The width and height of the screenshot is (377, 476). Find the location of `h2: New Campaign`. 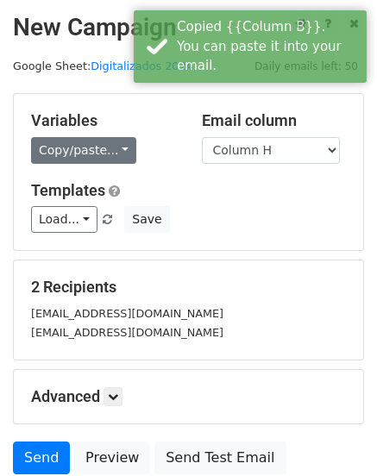

h2: New Campaign is located at coordinates (188, 28).